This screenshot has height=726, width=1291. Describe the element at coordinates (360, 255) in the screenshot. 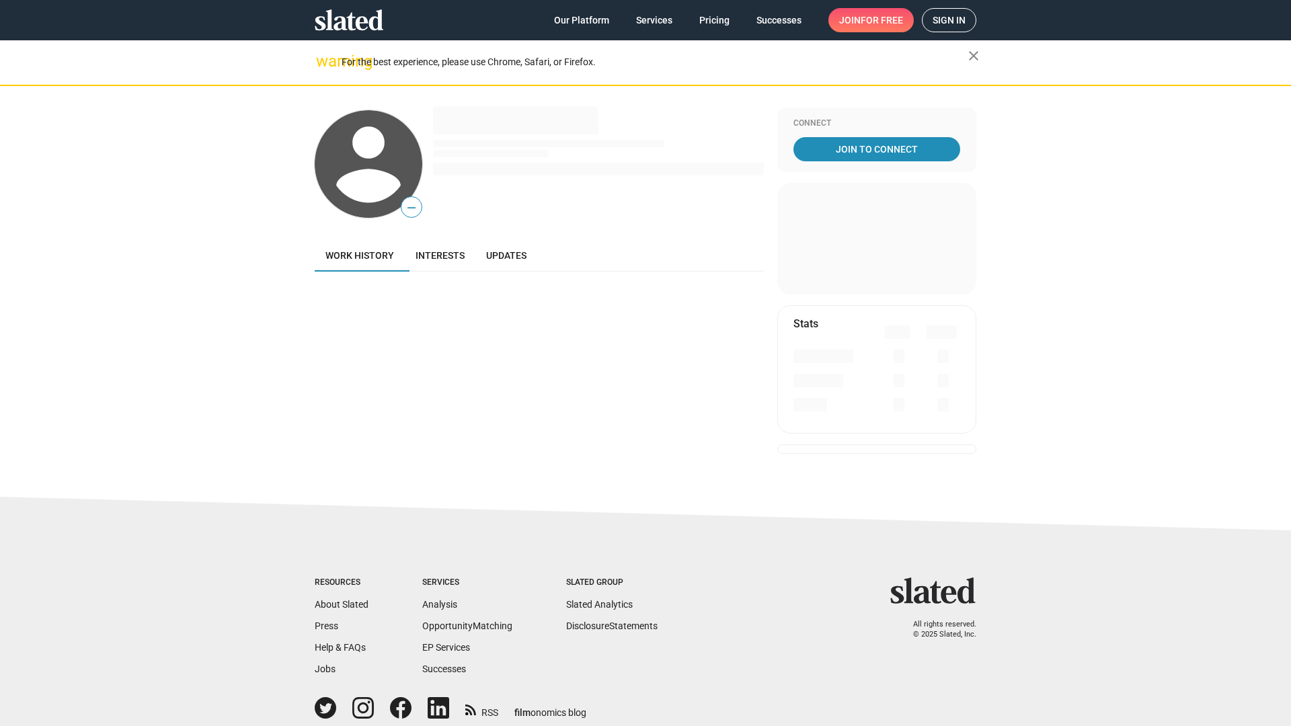

I see `span: Work history` at that location.